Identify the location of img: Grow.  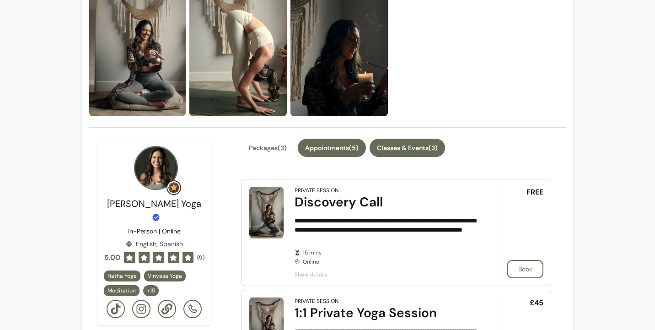
(174, 188).